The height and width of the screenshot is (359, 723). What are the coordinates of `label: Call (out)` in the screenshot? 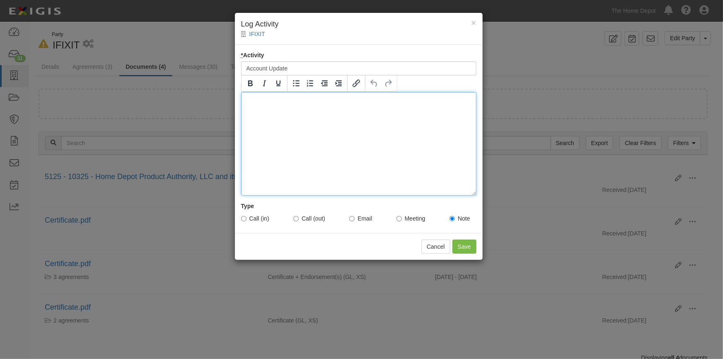 It's located at (309, 218).